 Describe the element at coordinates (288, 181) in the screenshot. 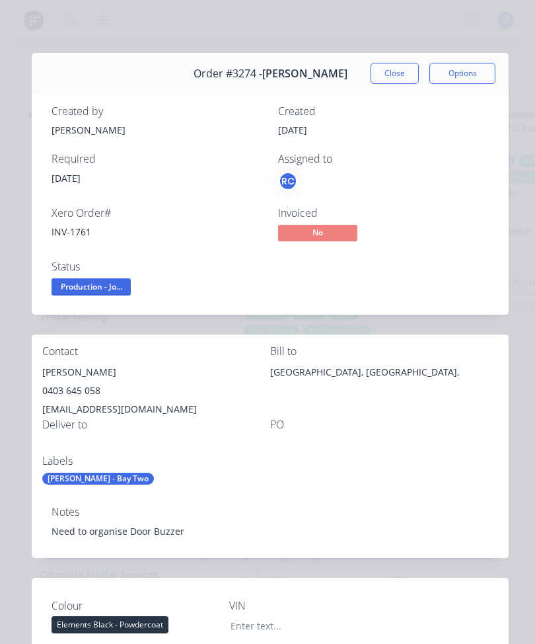

I see `div: RC` at that location.